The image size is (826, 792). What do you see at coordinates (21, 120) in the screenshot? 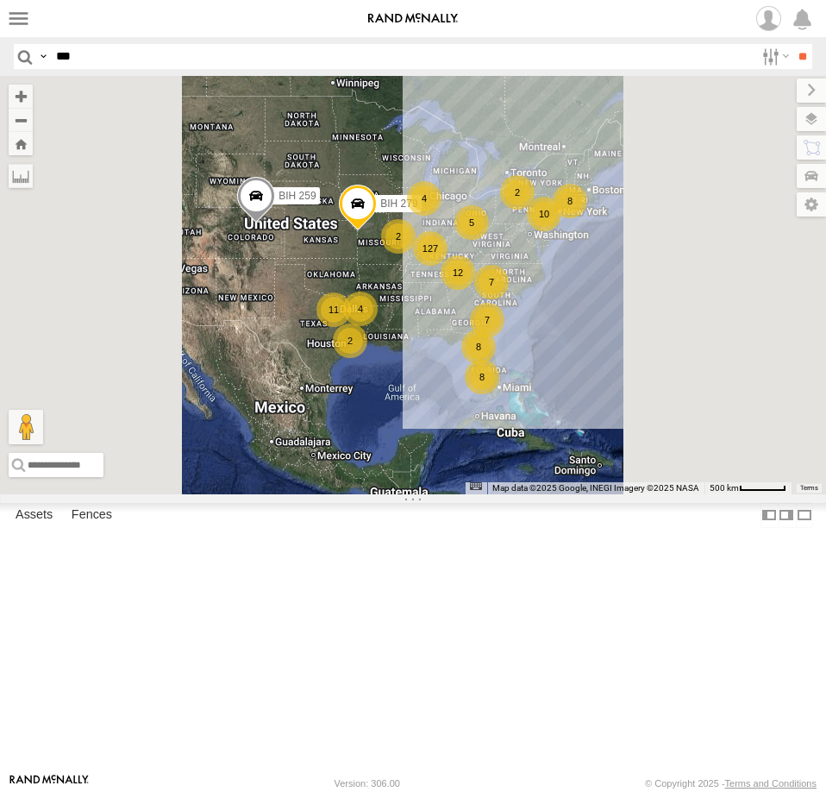
I see `button: Zoom out` at bounding box center [21, 120].